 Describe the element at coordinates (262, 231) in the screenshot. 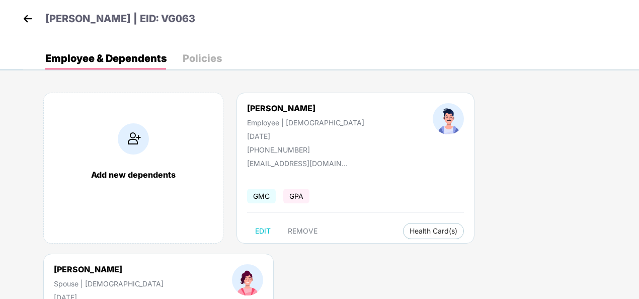

I see `button: EDIT` at that location.